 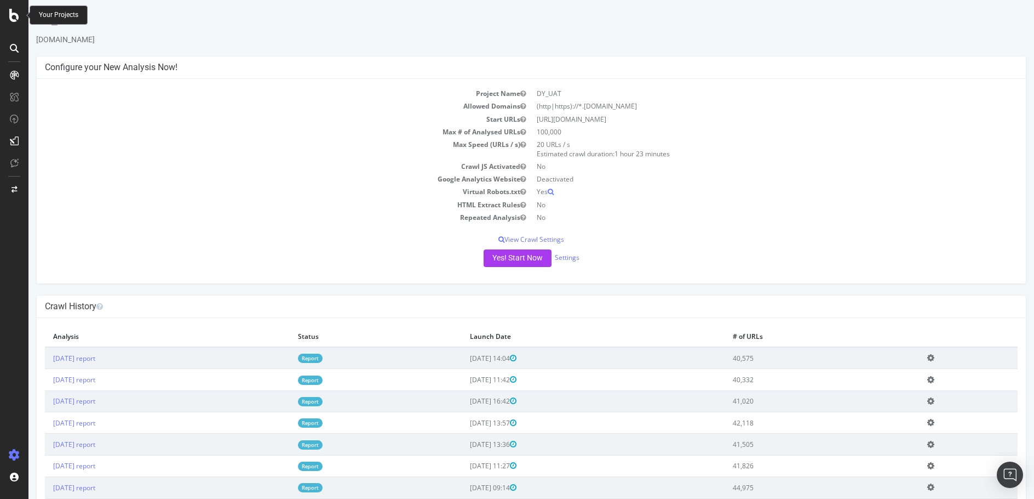 What do you see at coordinates (260, 166) in the screenshot?
I see `td: Crawl JS Activated` at bounding box center [260, 166].